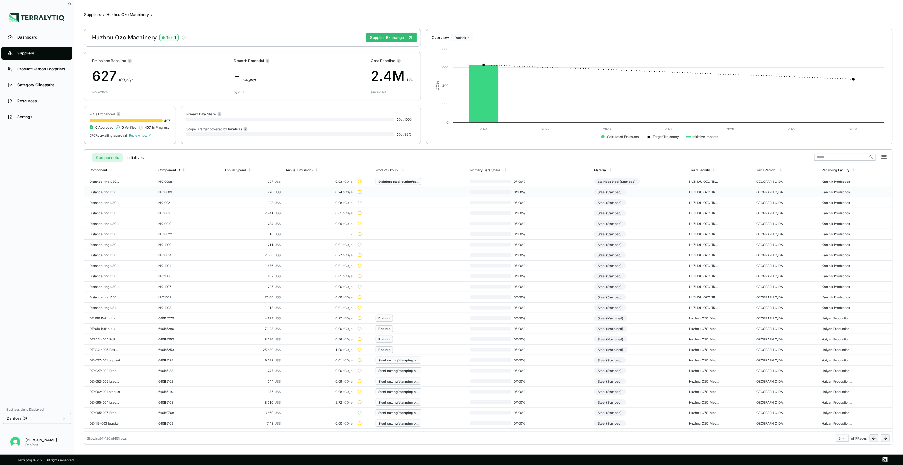 Image resolution: width=903 pixels, height=465 pixels. What do you see at coordinates (836, 170) in the screenshot?
I see `div: Receiving Facility` at bounding box center [836, 170].